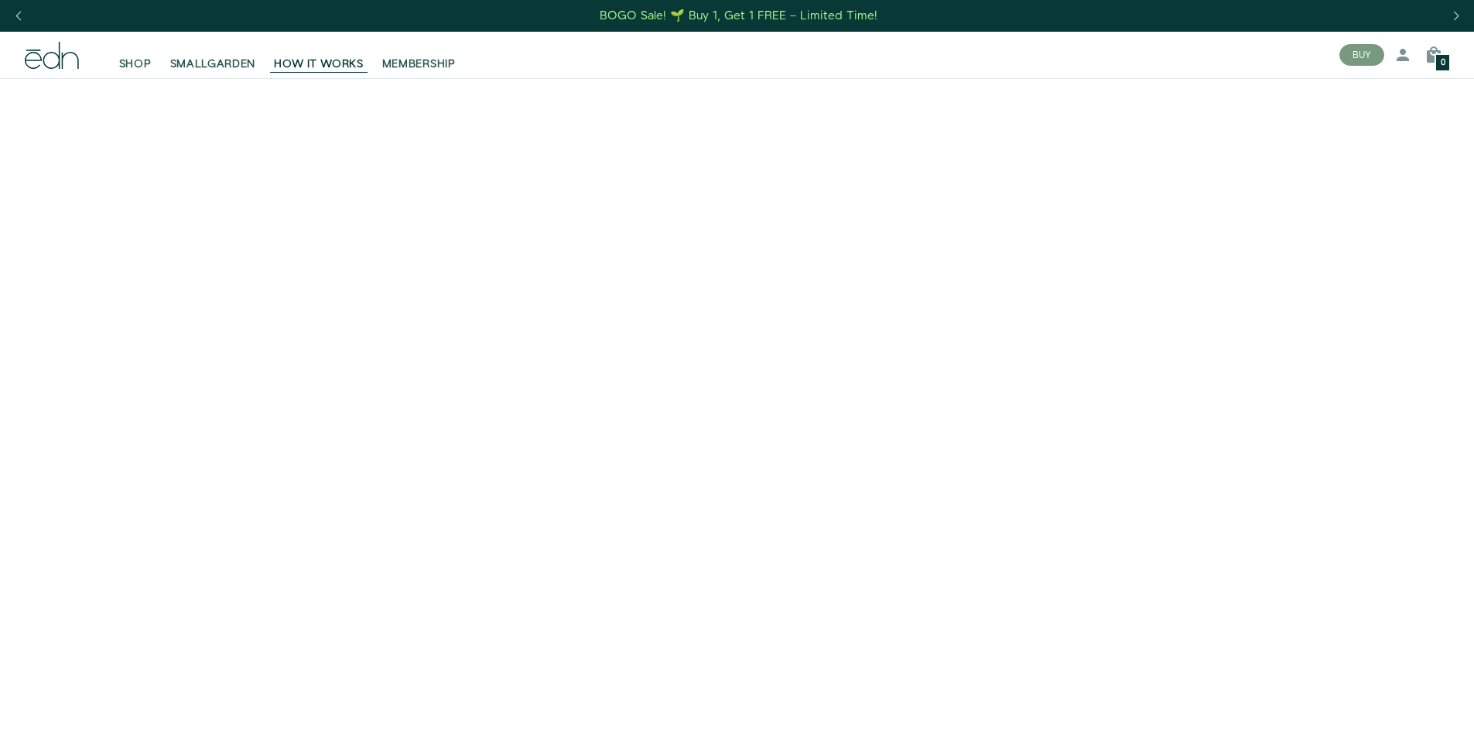  Describe the element at coordinates (419, 55) in the screenshot. I see `a: MEMBERSHIP` at that location.